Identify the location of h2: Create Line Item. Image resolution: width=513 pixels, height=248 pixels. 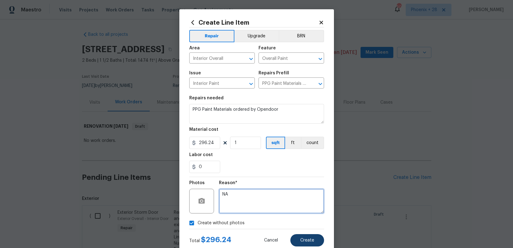
(254, 23).